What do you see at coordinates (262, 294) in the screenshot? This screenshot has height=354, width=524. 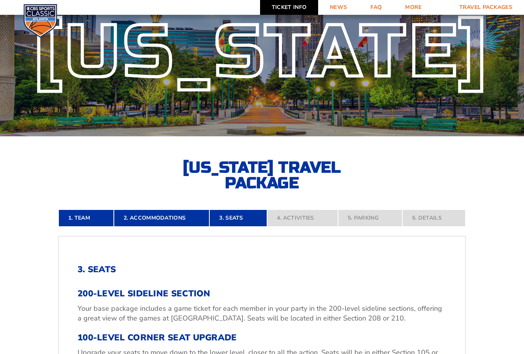 I see `h3: 200-Level Sideline Section` at bounding box center [262, 294].